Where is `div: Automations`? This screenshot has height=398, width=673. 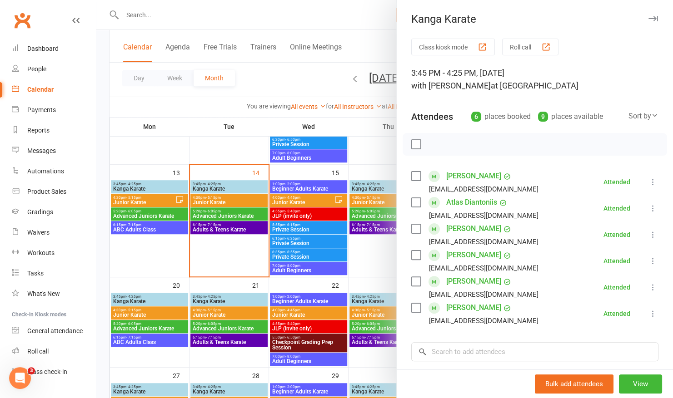
div: Automations is located at coordinates (45, 171).